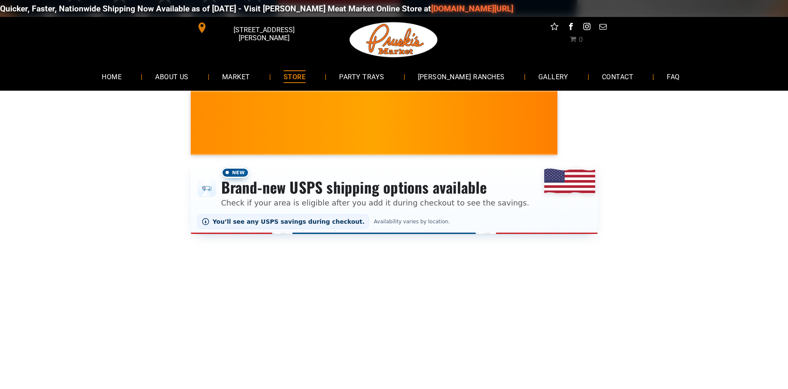 The width and height of the screenshot is (788, 389). What do you see at coordinates (555, 28) in the screenshot?
I see `a: Social network` at bounding box center [555, 28].